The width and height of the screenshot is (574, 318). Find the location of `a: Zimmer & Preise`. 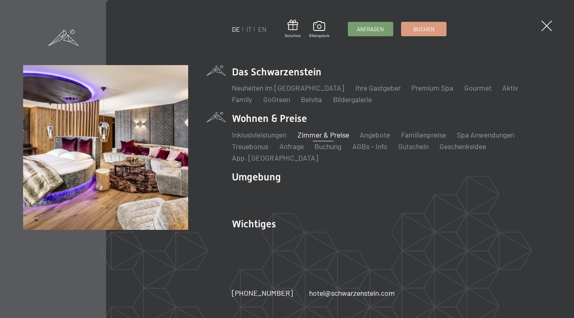

a: Zimmer & Preise is located at coordinates (323, 135).